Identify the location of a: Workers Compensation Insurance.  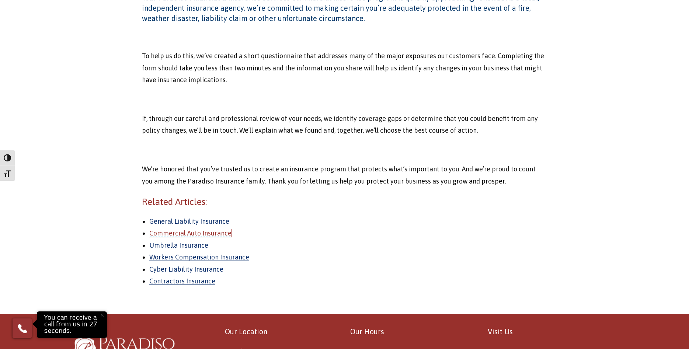
(199, 257).